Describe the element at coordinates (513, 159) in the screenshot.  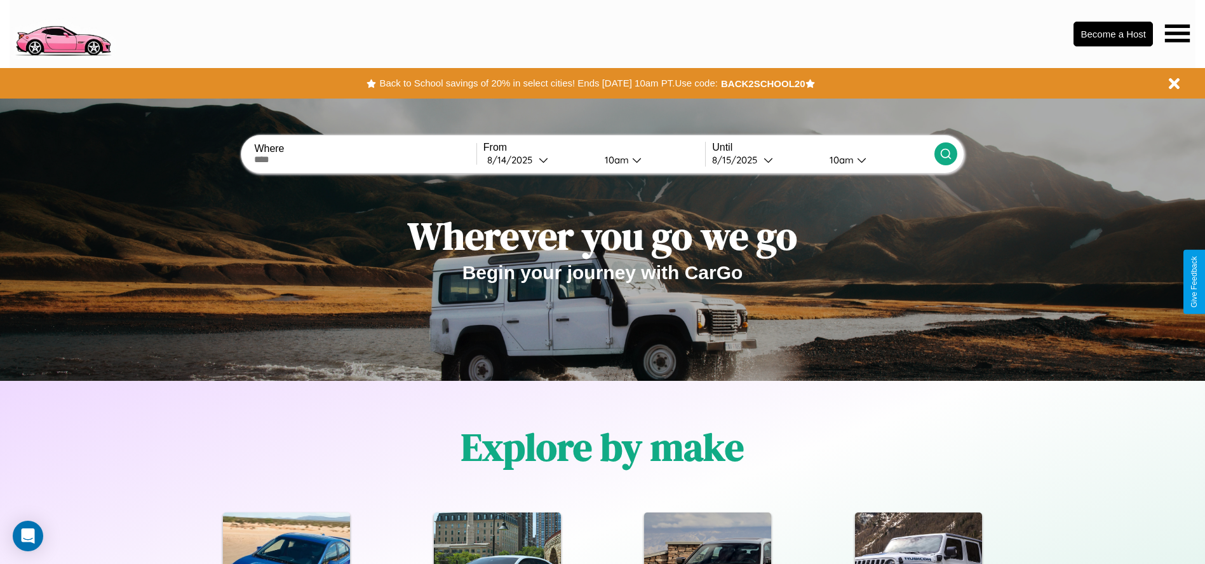
I see `div: 8 / 14 / 2025` at that location.